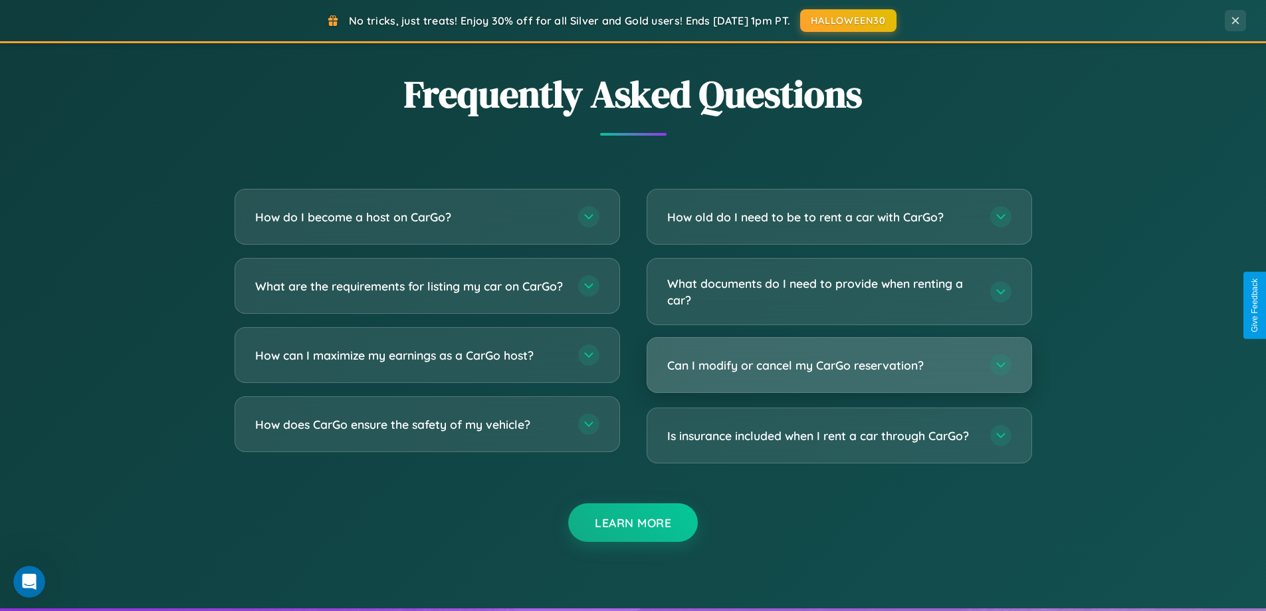  Describe the element at coordinates (822, 217) in the screenshot. I see `h3: How old do I need to be to rent a car with CarGo?` at that location.